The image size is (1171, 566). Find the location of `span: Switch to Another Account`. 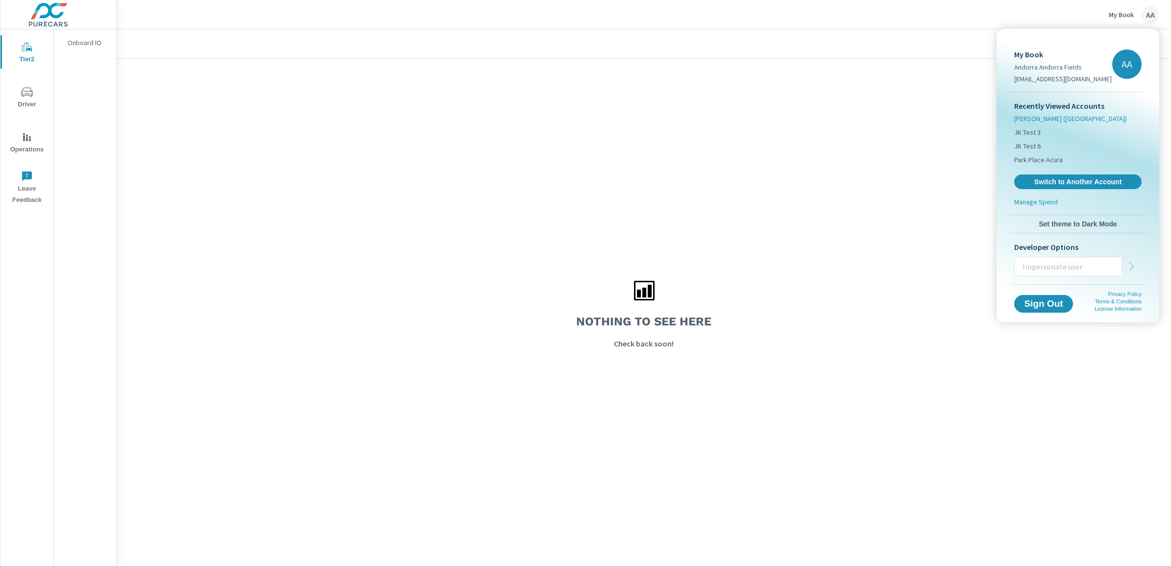

span: Switch to Another Account is located at coordinates (1078, 182).